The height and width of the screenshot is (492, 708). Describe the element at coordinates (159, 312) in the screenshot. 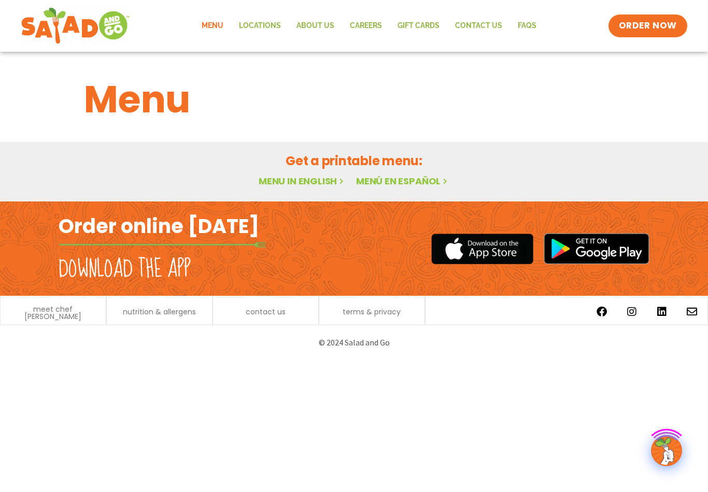

I see `a: nutrition & allergens` at that location.